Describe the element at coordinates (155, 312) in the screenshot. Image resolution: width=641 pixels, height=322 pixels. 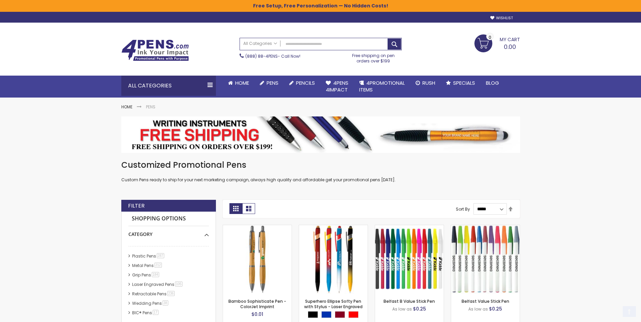
I see `span: 17` at that location.